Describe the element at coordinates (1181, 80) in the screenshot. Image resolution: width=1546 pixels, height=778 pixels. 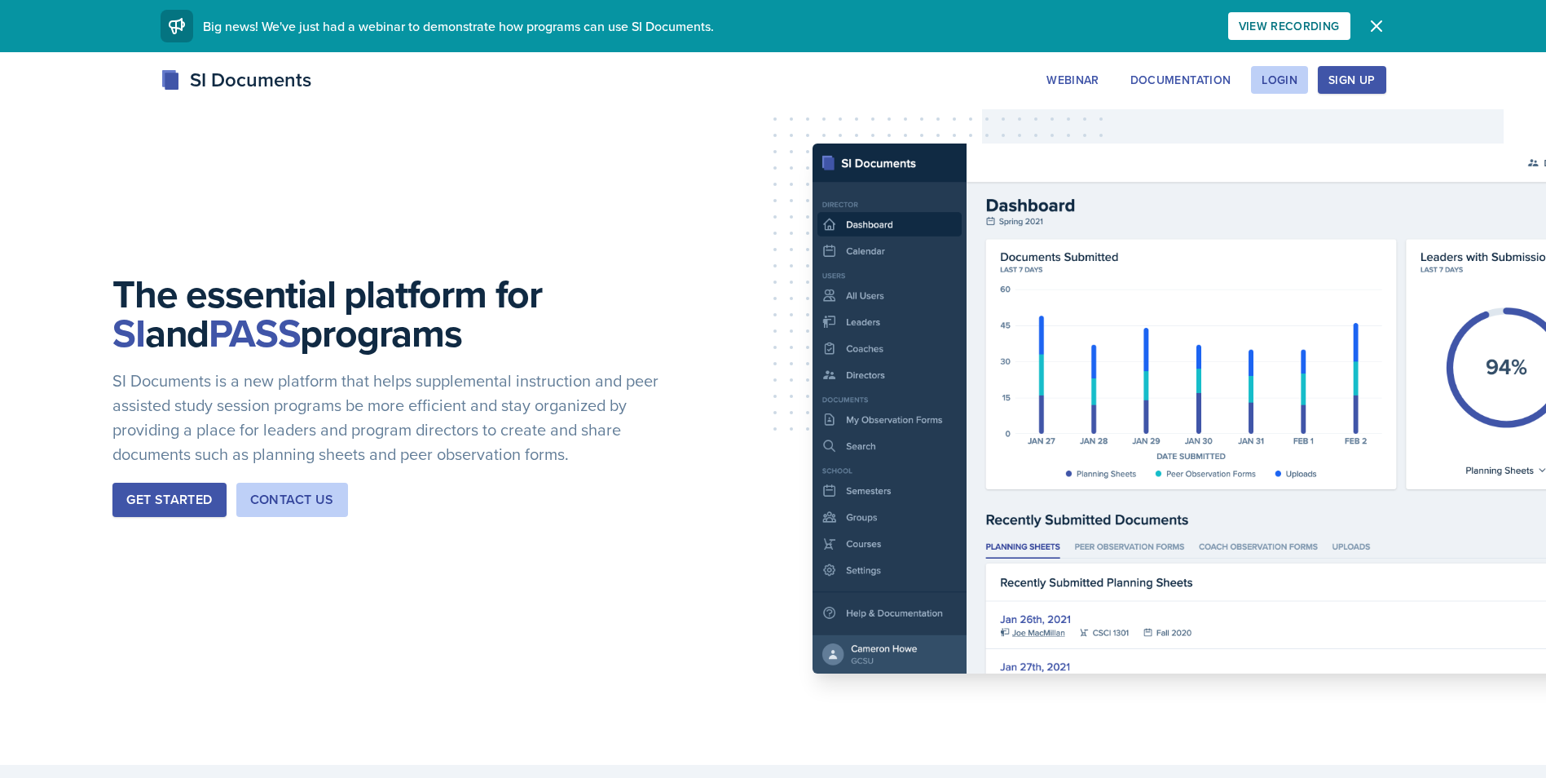
I see `button: Documentation` at that location.